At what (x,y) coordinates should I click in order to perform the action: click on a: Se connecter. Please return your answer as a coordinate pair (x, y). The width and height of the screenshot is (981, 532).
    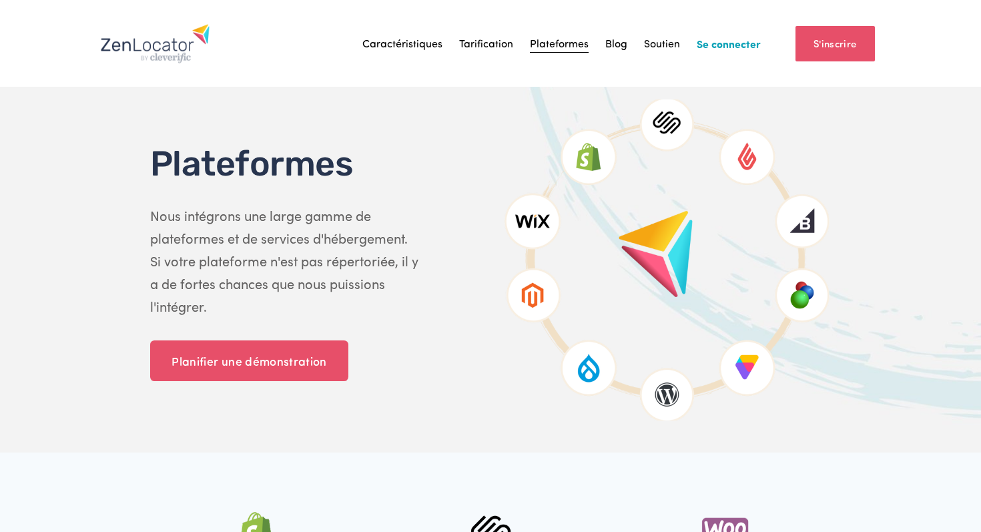
    Looking at the image, I should click on (729, 43).